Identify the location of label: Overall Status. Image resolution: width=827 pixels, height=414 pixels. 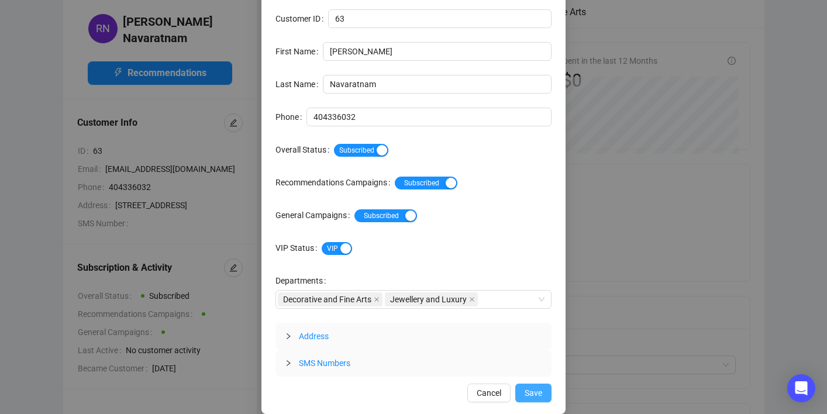
(305, 150).